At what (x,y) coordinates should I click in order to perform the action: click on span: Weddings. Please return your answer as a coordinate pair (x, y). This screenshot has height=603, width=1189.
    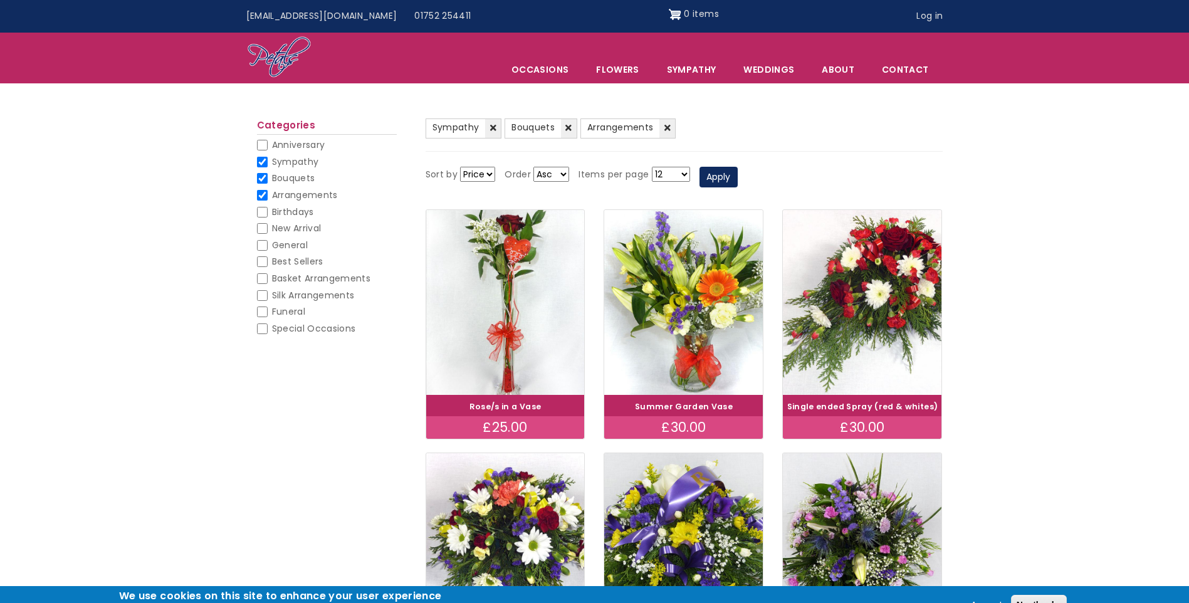
    Looking at the image, I should click on (769, 70).